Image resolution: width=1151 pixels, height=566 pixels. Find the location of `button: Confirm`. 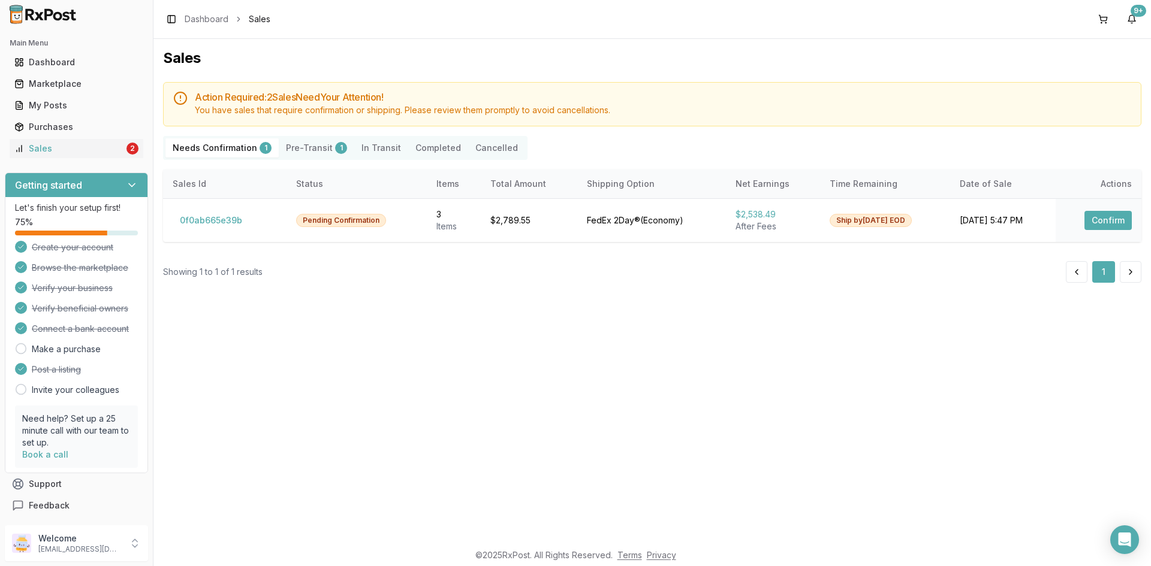

button: Confirm is located at coordinates (1108, 221).